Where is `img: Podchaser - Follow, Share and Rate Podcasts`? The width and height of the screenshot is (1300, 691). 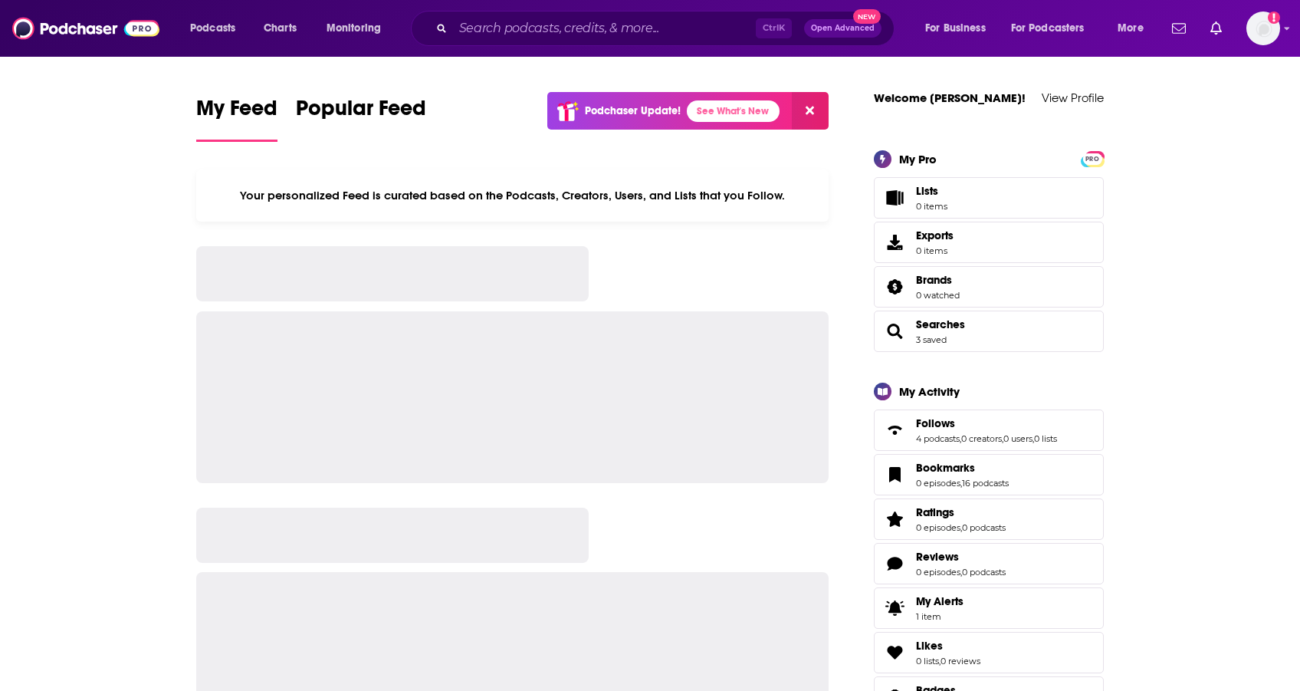 img: Podchaser - Follow, Share and Rate Podcasts is located at coordinates (86, 28).